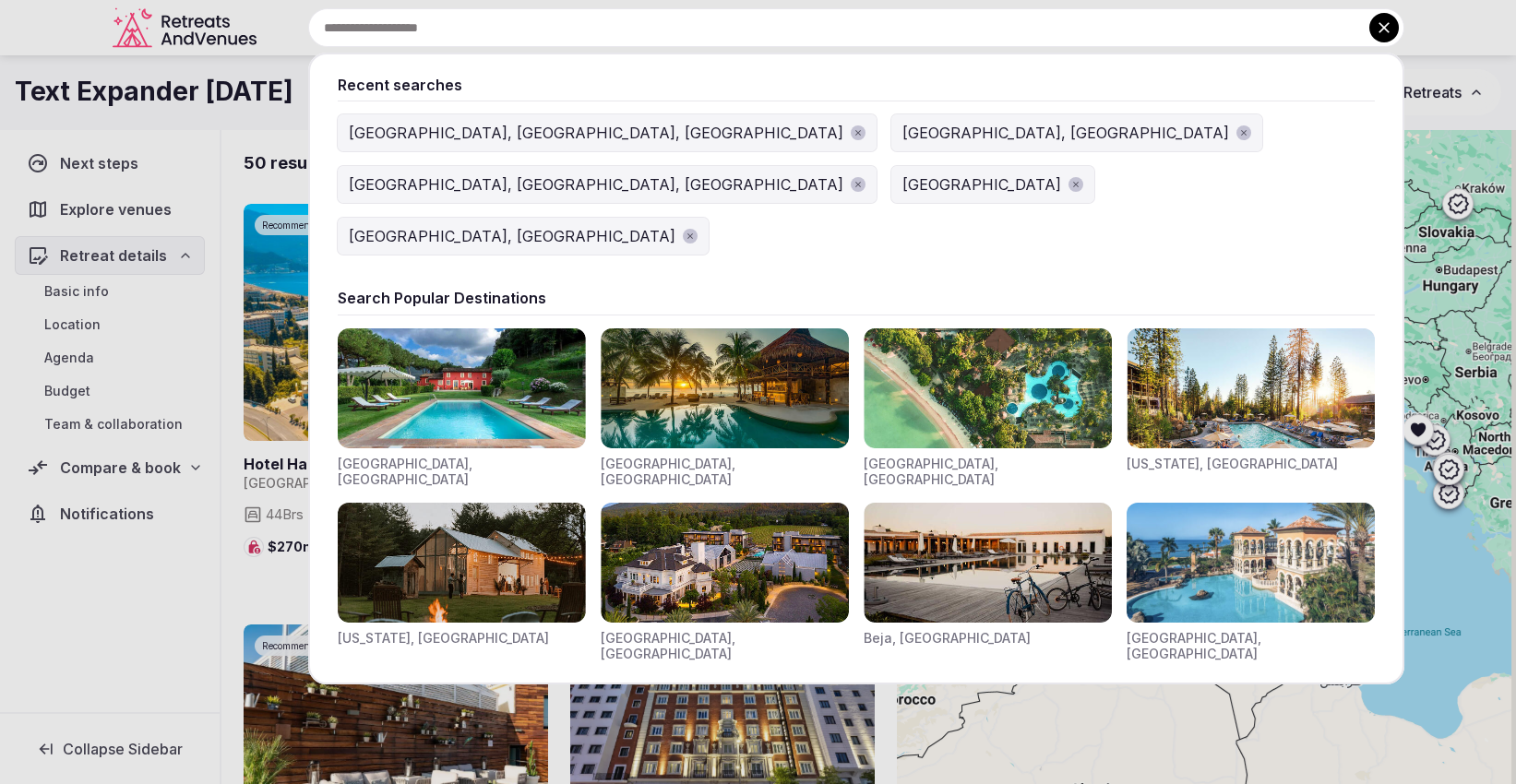  What do you see at coordinates (461, 389) in the screenshot?
I see `img: Visit venues for Toscana, Italy` at bounding box center [461, 389].